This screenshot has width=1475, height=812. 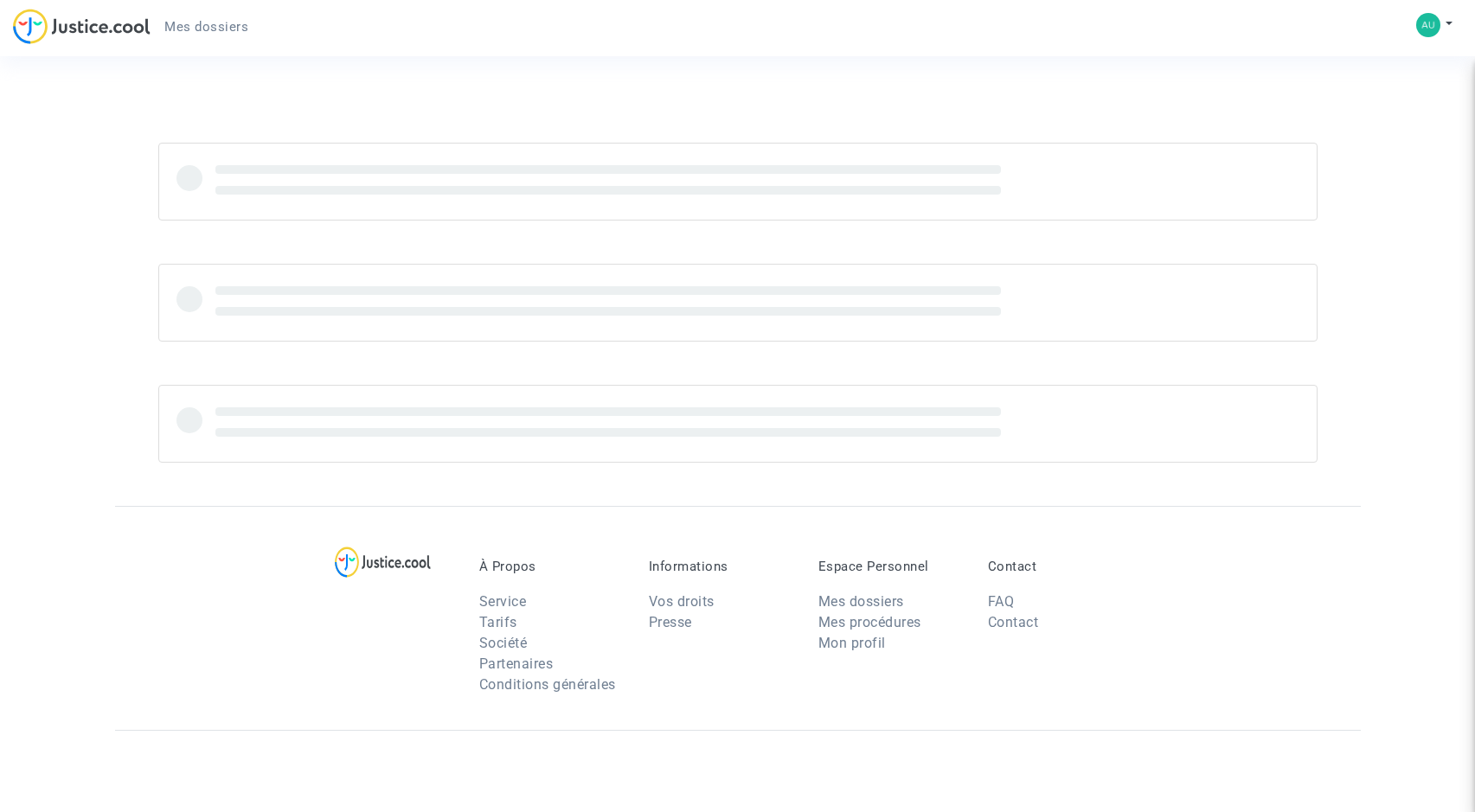 What do you see at coordinates (1060, 567) in the screenshot?
I see `p: Contact` at bounding box center [1060, 567].